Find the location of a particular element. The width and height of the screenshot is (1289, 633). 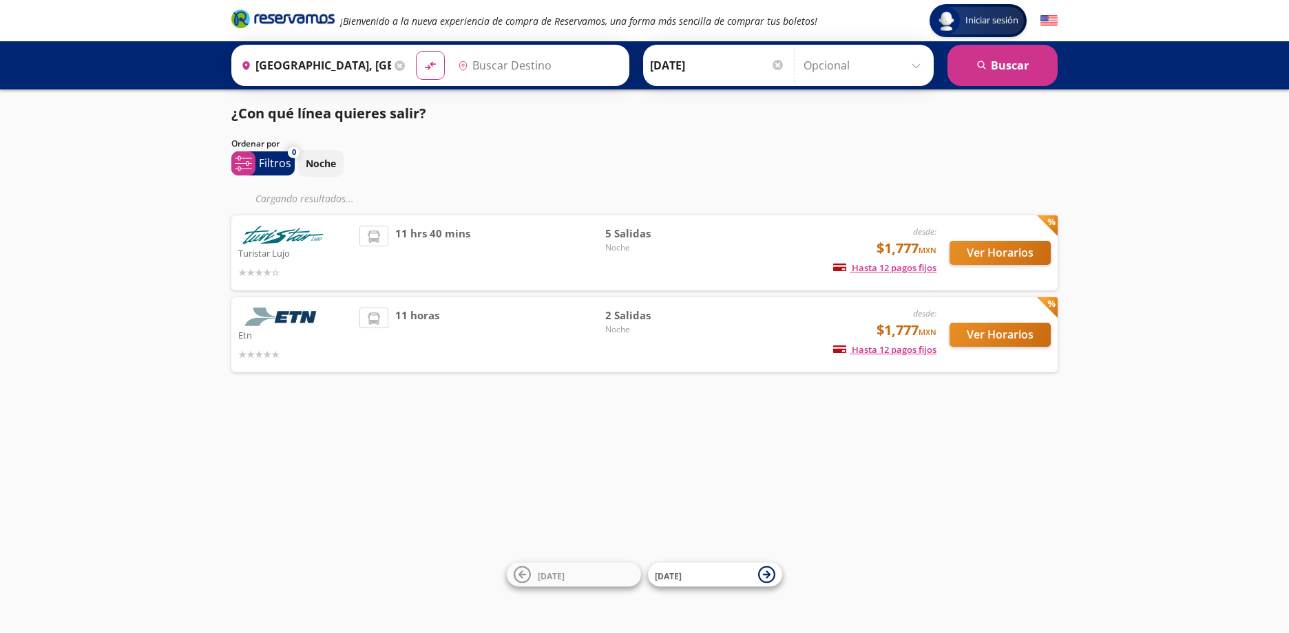

p: ¿Con qué línea quieres salir? is located at coordinates (328, 114).